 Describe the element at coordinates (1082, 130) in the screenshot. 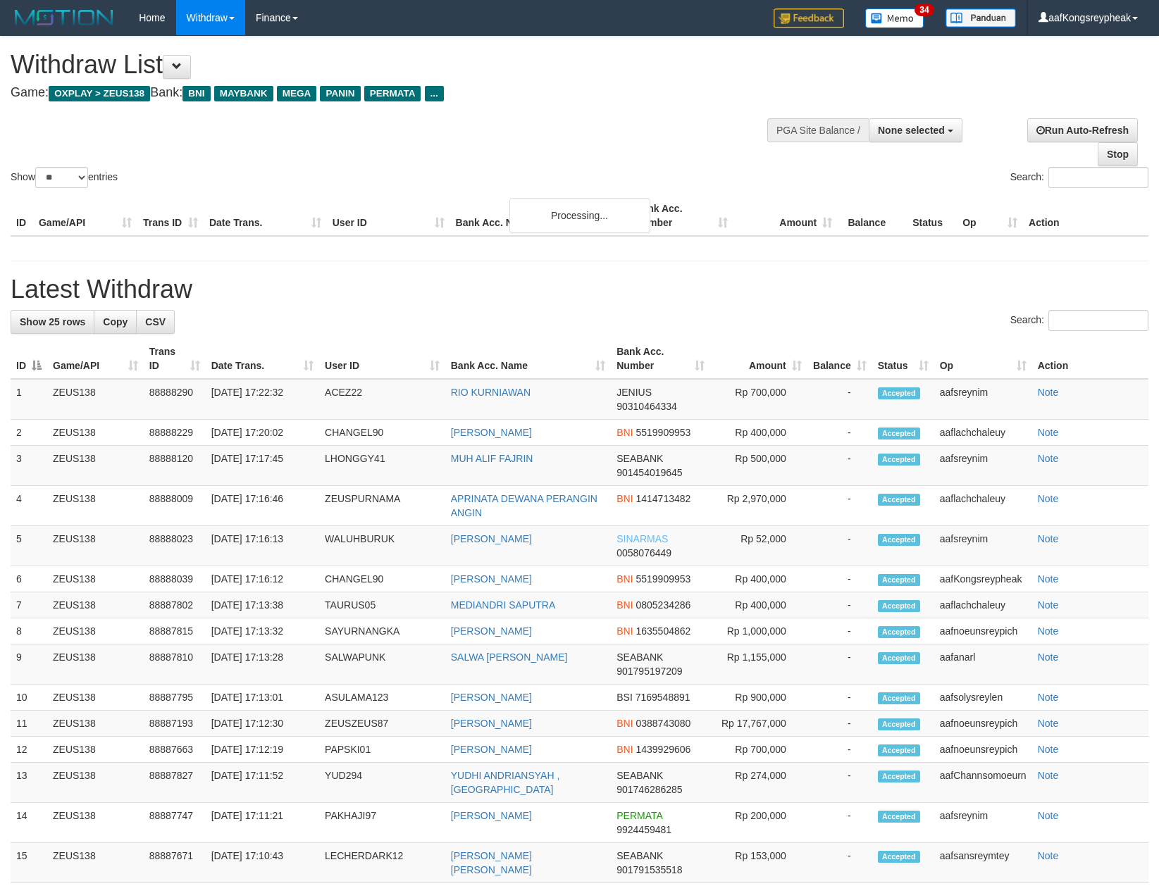

I see `a: Run Auto-Refresh` at that location.